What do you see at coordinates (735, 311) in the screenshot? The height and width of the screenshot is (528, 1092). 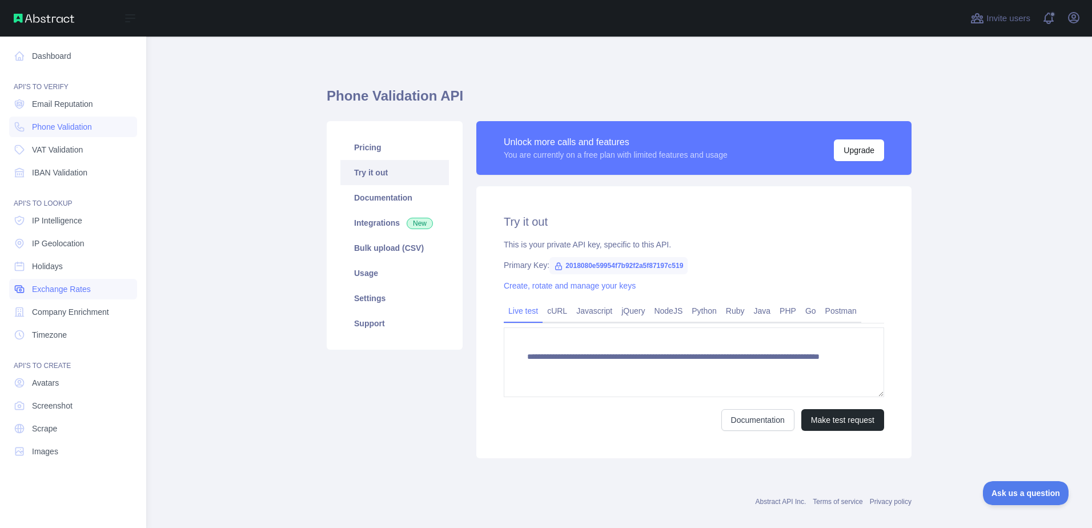 I see `a: Ruby` at bounding box center [735, 311].